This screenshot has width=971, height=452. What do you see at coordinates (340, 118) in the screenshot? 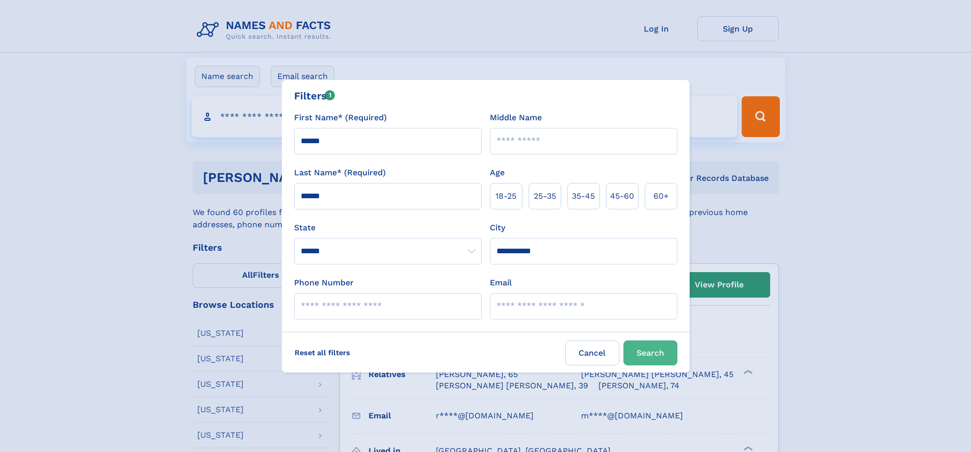
I see `label: First Name* (Required)` at bounding box center [340, 118].